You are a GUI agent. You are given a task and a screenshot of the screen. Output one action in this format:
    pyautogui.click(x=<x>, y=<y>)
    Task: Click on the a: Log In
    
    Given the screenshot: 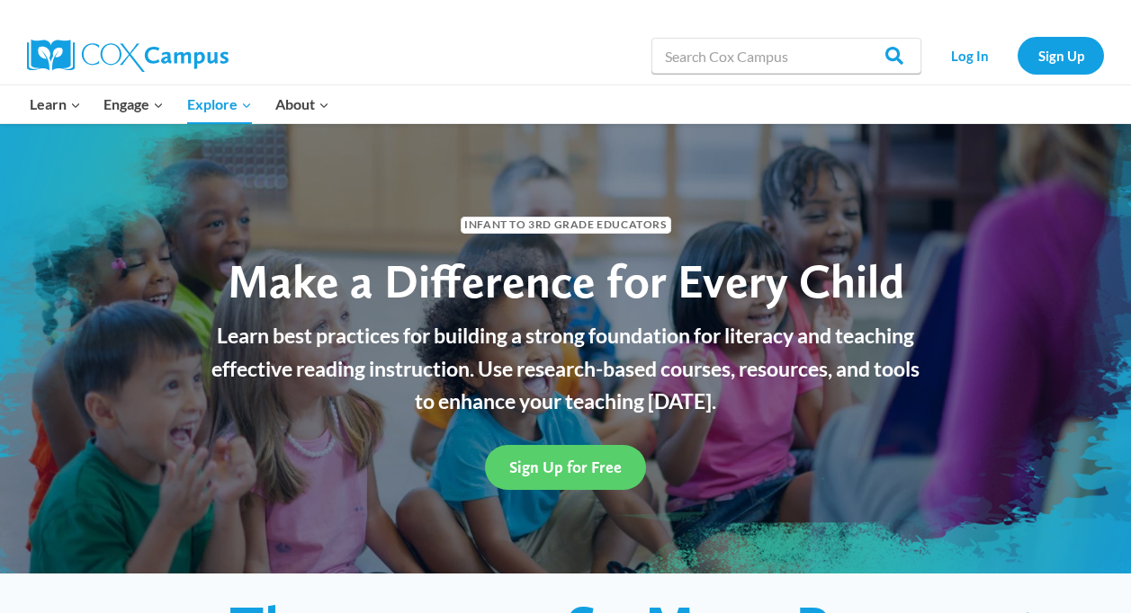 What is the action you would take?
    pyautogui.click(x=969, y=55)
    